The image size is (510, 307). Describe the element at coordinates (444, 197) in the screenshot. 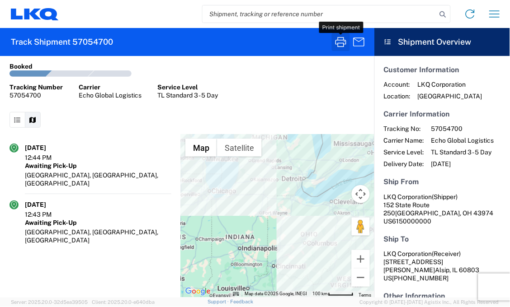

I see `span: (Shipper)` at that location.